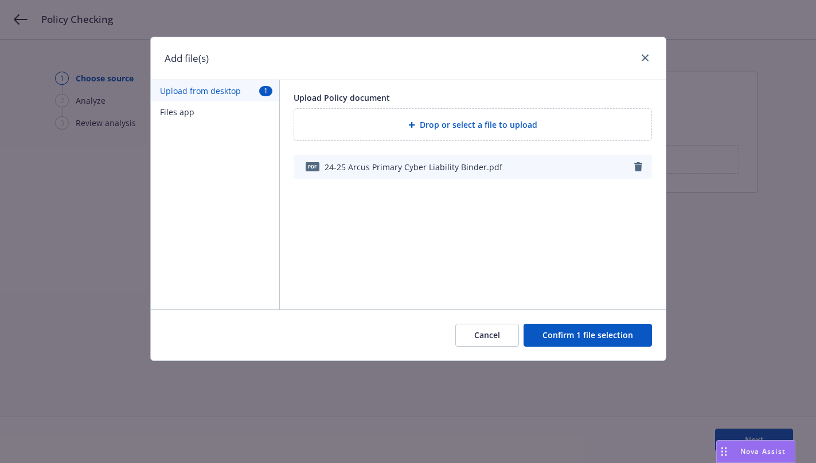  What do you see at coordinates (487, 335) in the screenshot?
I see `button: Cancel` at bounding box center [487, 335].